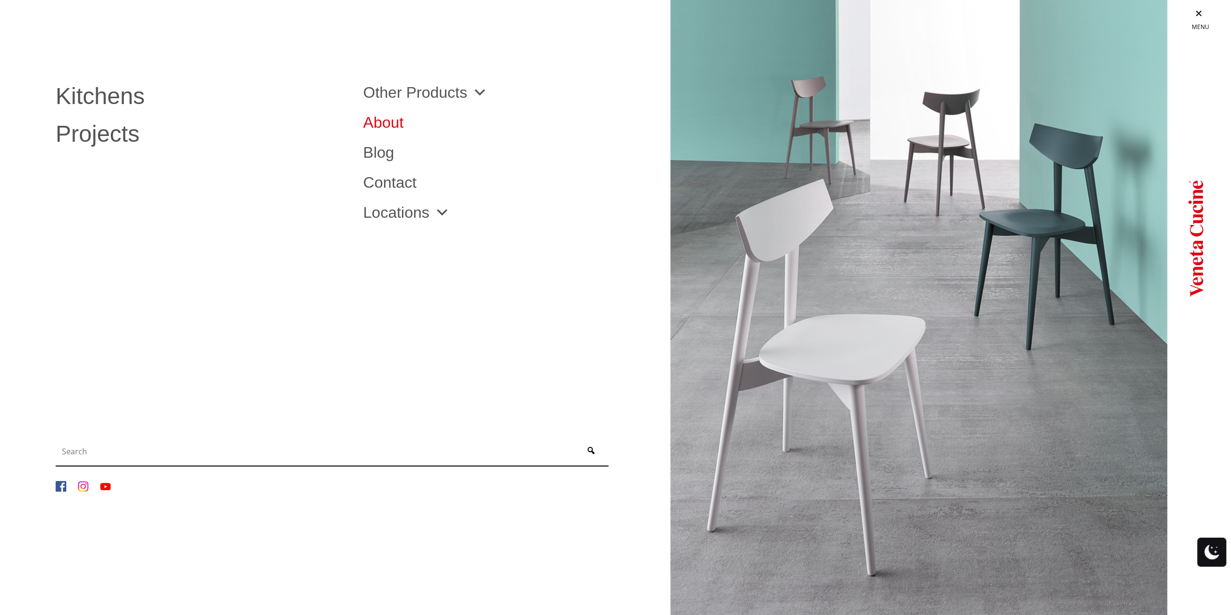 This screenshot has width=1231, height=615. Describe the element at coordinates (317, 451) in the screenshot. I see `input: Search` at that location.